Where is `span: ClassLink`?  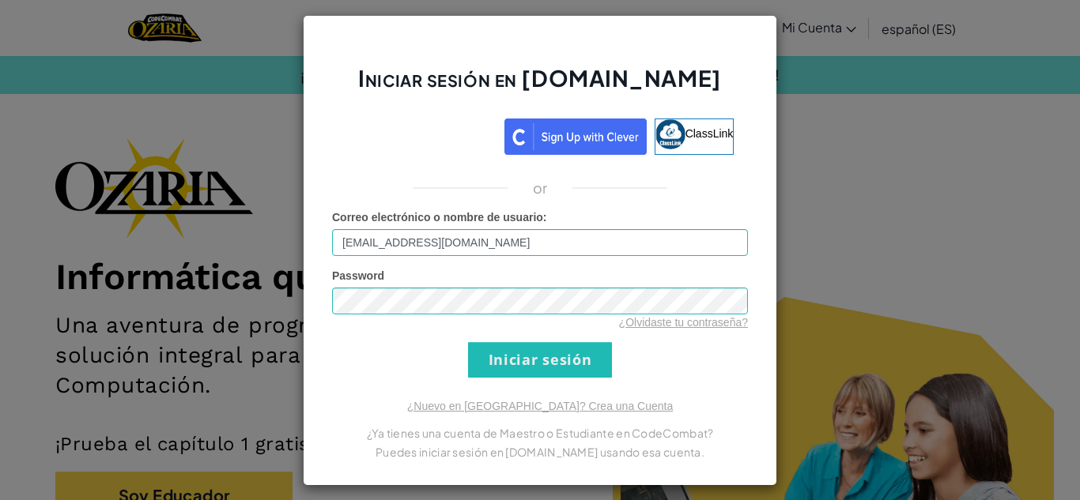
span: ClassLink is located at coordinates (709, 133).